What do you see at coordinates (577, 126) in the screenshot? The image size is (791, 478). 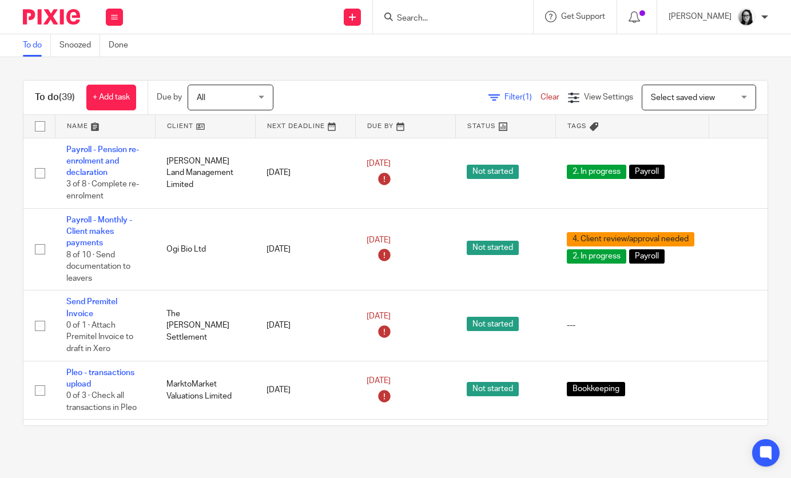 I see `span: Tags` at bounding box center [577, 126].